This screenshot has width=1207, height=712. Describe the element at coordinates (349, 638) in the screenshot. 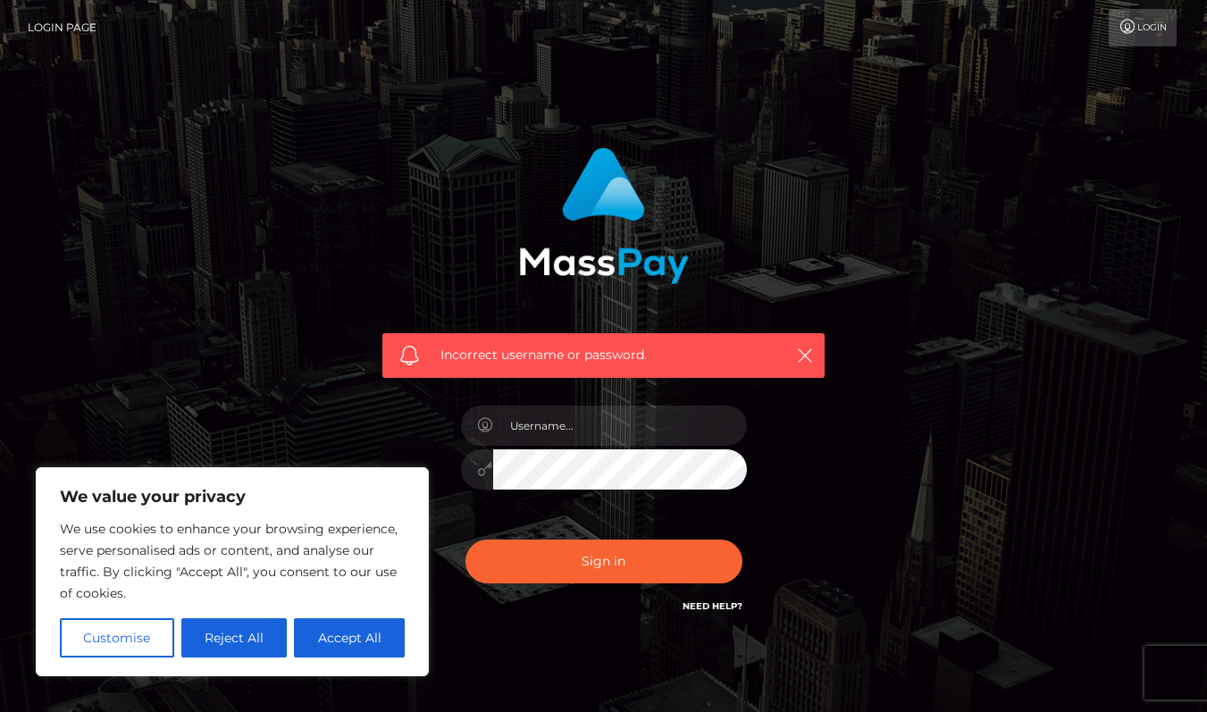

I see `button: Accept All` at that location.